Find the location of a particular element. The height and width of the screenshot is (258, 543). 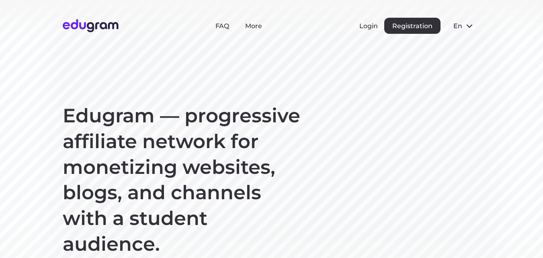

button: en is located at coordinates (464, 26).